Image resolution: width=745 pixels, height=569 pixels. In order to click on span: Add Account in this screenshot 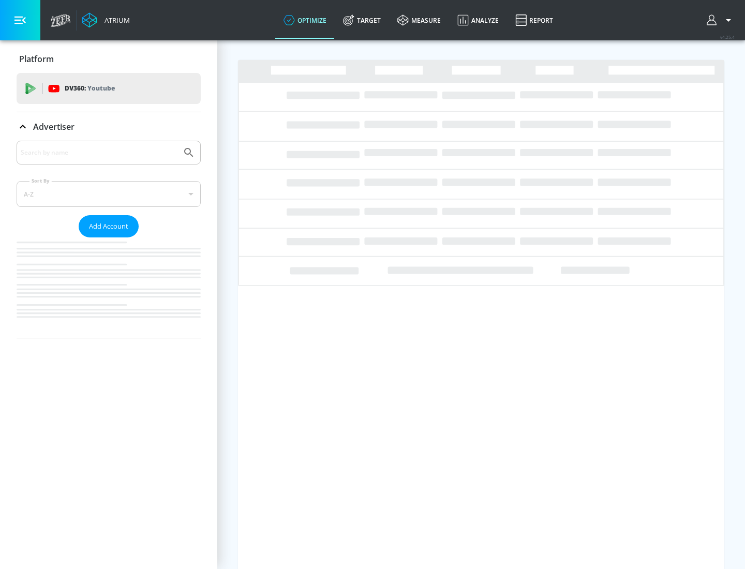, I will do `click(109, 226)`.